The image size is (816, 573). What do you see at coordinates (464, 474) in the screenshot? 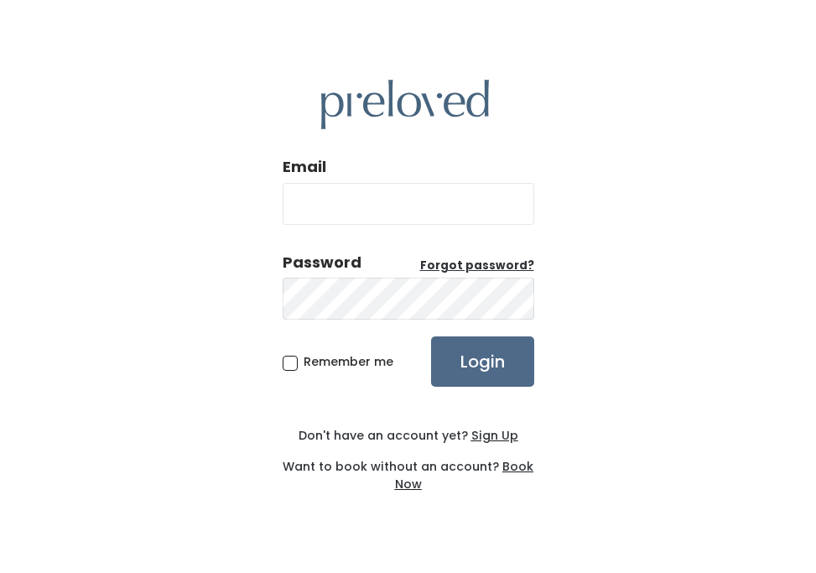
I see `u: Book Now` at bounding box center [464, 474].